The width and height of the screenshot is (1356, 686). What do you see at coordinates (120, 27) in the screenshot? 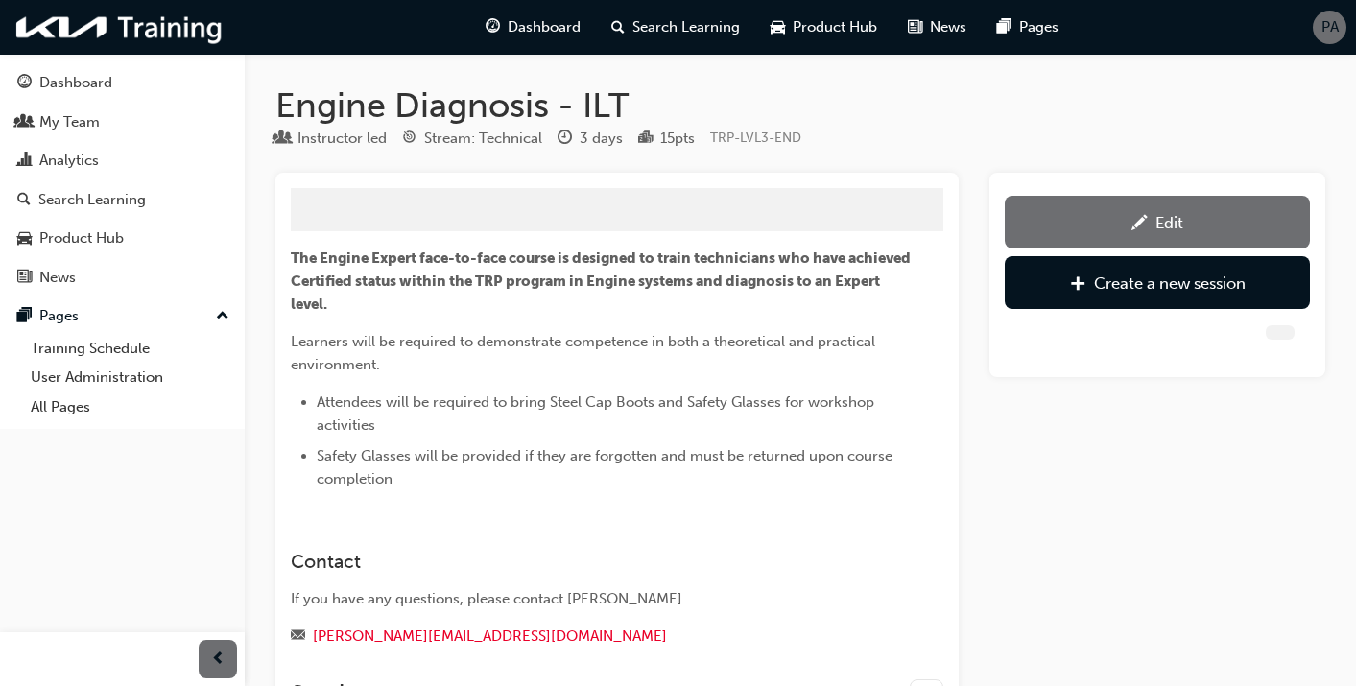
I see `img: kia-training` at bounding box center [120, 27].